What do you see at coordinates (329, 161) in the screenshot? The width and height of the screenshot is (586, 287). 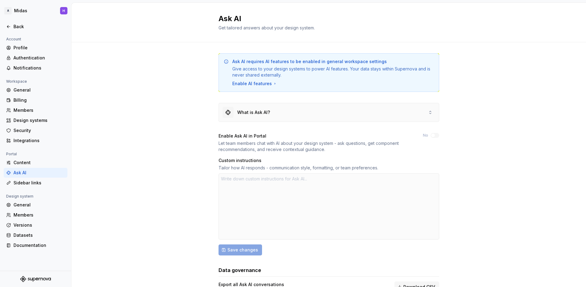 I see `div: Custom instructions` at bounding box center [329, 161].